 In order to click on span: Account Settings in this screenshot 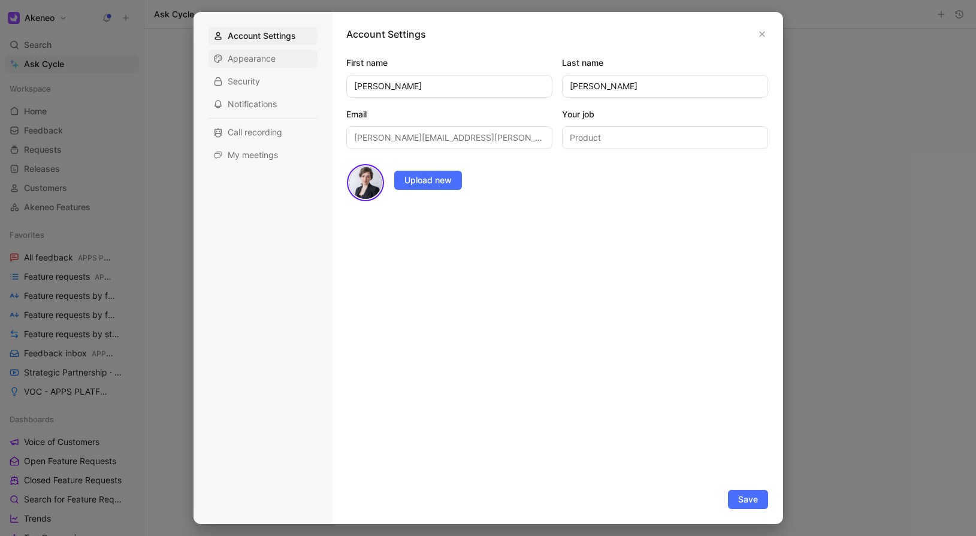, I will do `click(262, 36)`.